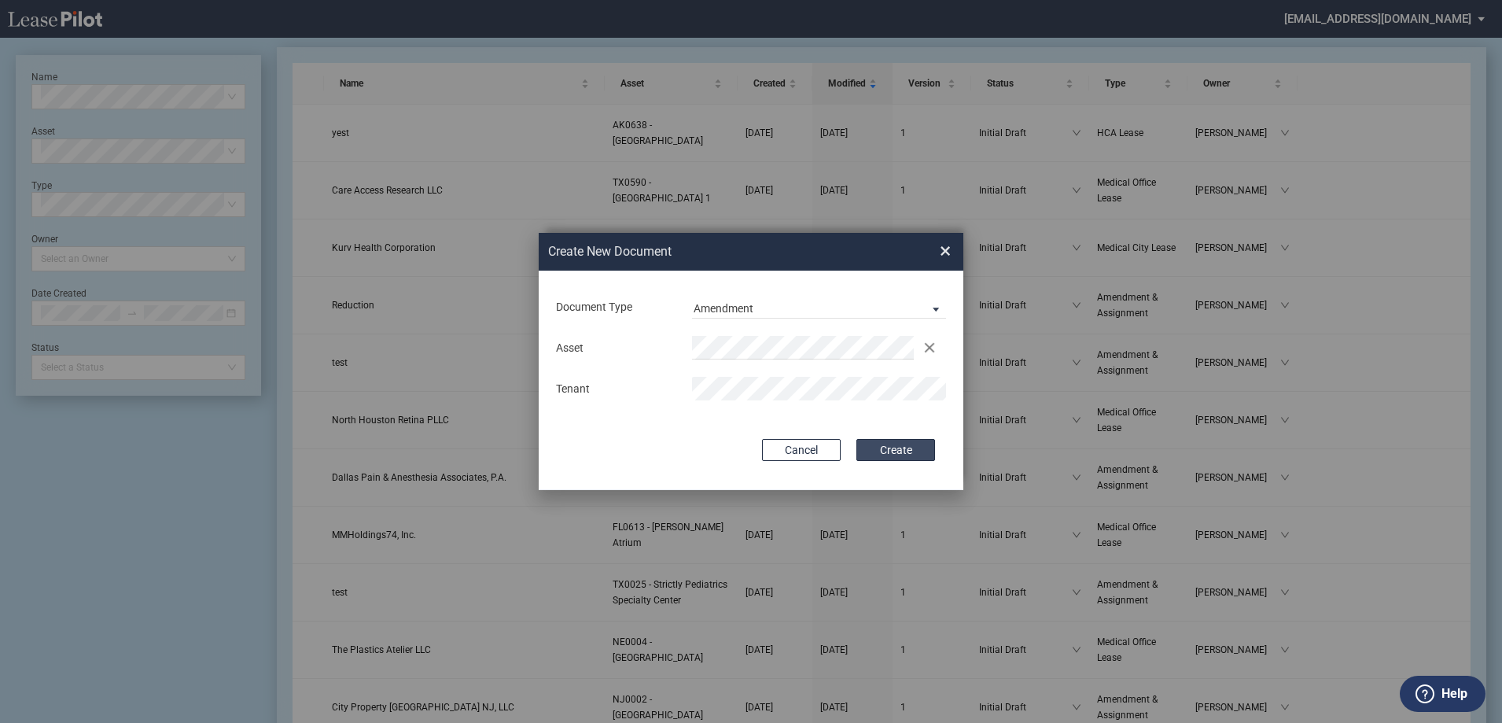  What do you see at coordinates (751, 362) in the screenshot?
I see `md-dialog: Create New ...` at bounding box center [751, 362].